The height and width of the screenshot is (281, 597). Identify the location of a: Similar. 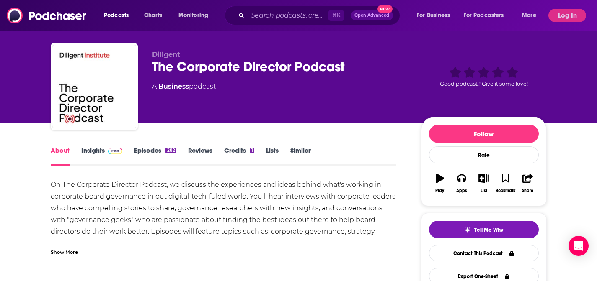
(300, 156).